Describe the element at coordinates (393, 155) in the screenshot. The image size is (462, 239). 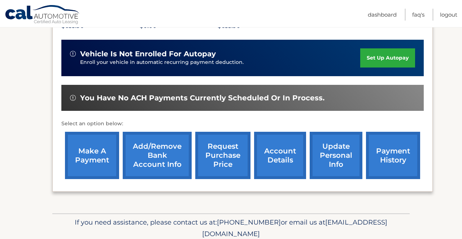
I see `a: payment history` at that location.